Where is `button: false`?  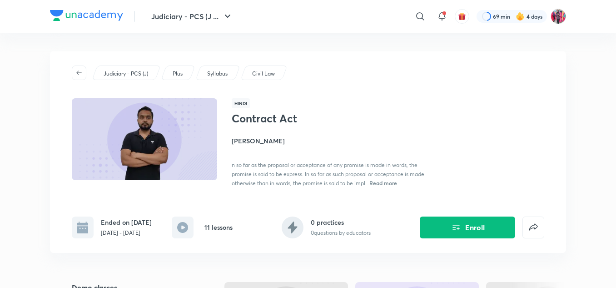
button: false is located at coordinates (534, 227).